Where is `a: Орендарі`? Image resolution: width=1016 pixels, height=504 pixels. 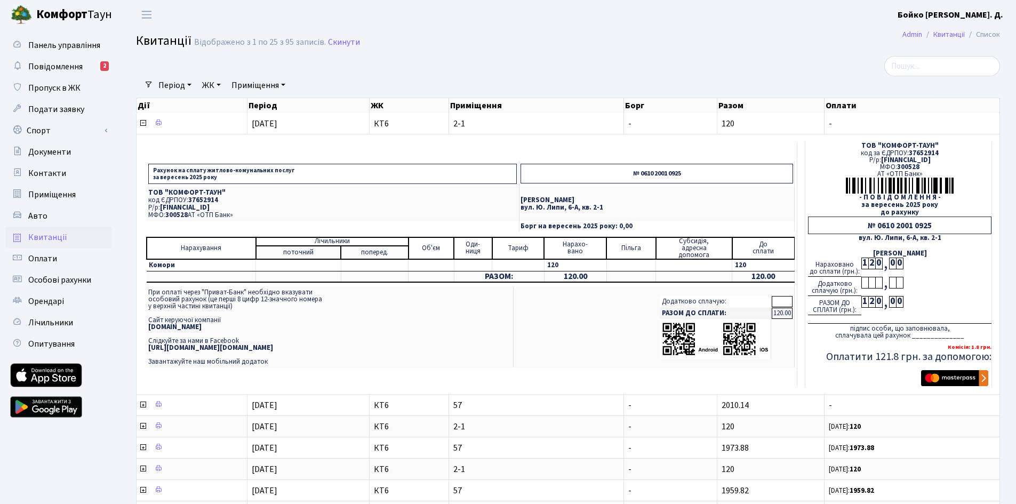
a: Орендарі is located at coordinates (59, 301).